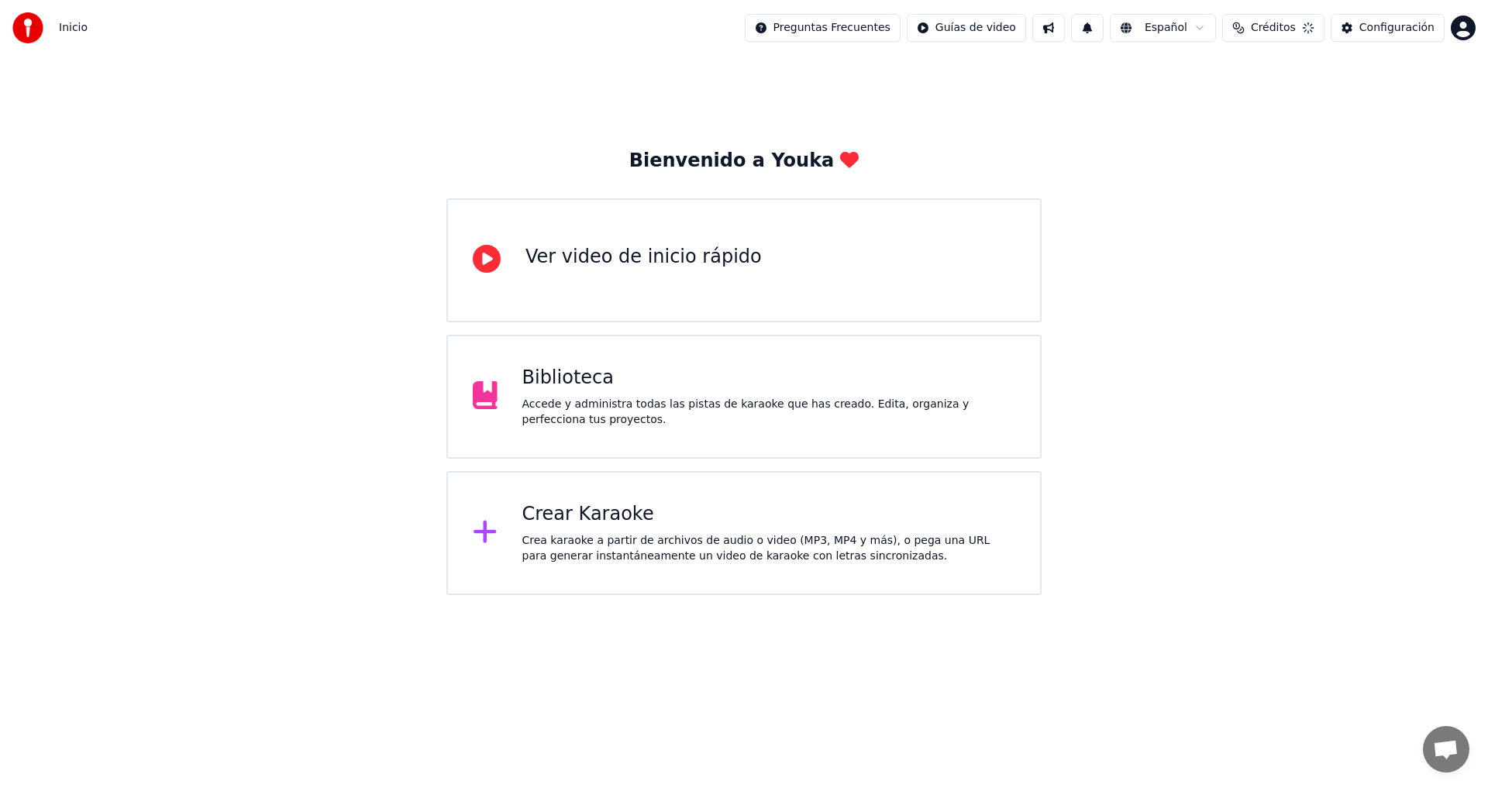  I want to click on button: Configuración, so click(1388, 28).